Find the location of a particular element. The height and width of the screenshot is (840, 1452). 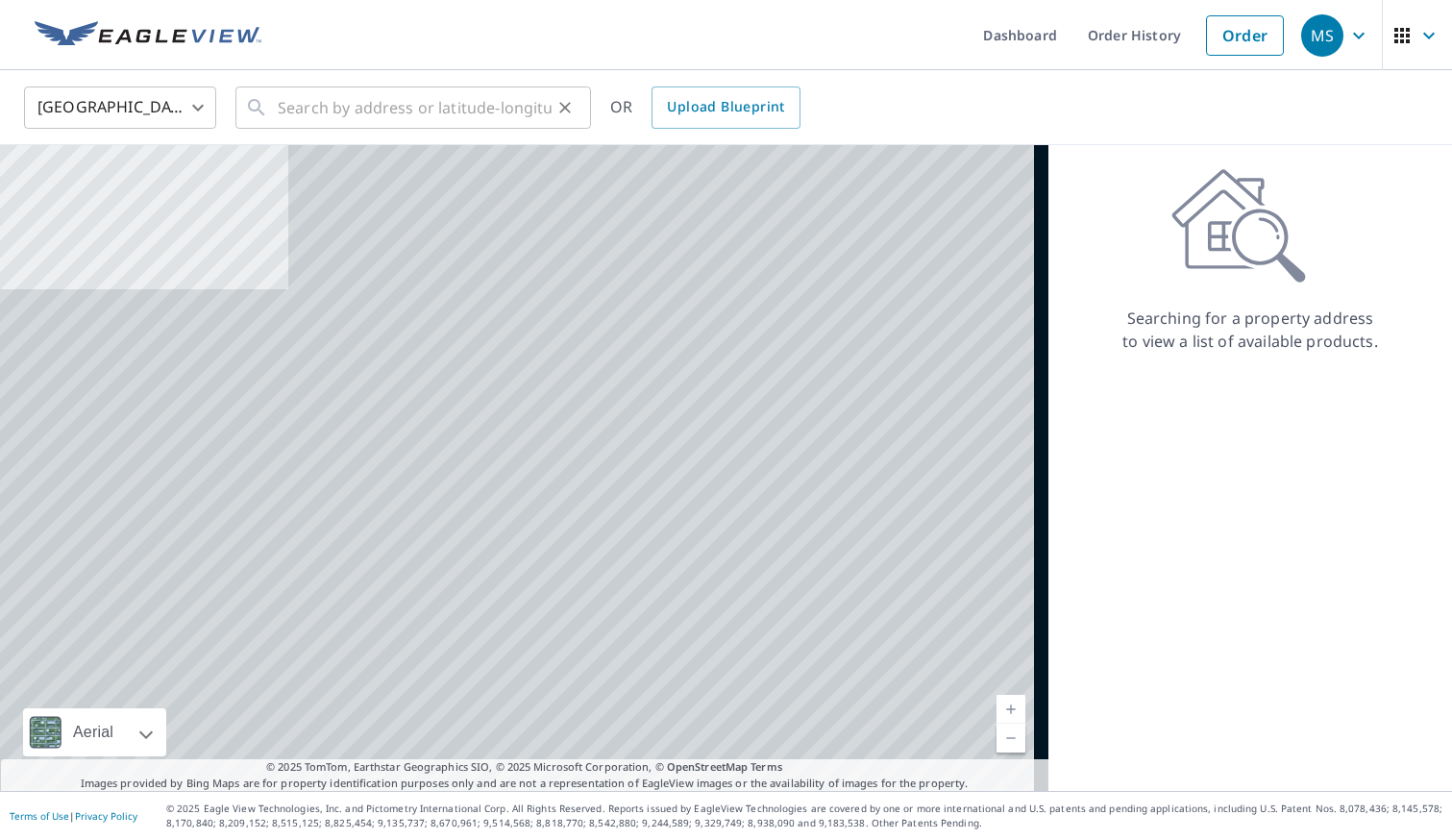

span: © 2025 TomTom, Earthstar Geographics SIO, © 2025 Microsoft Corporation, © is located at coordinates (524, 767).